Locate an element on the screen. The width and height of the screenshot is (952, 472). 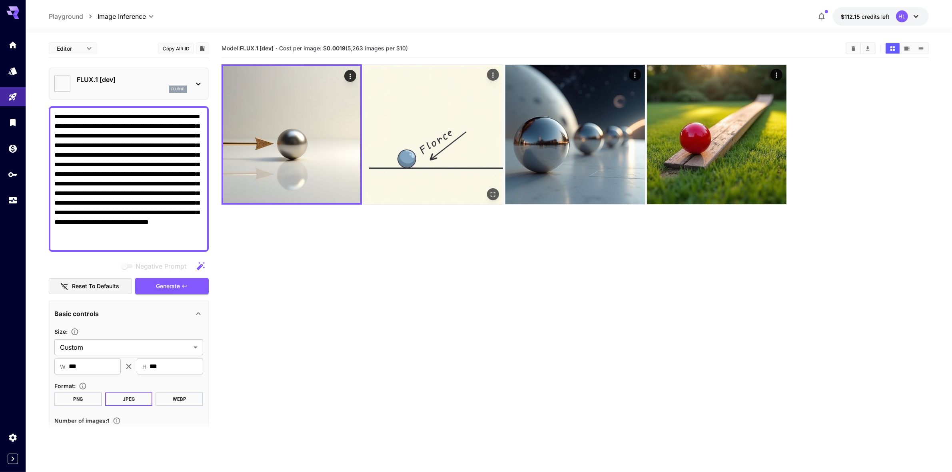
button: Choose the file format for the output image. is located at coordinates (83, 386).